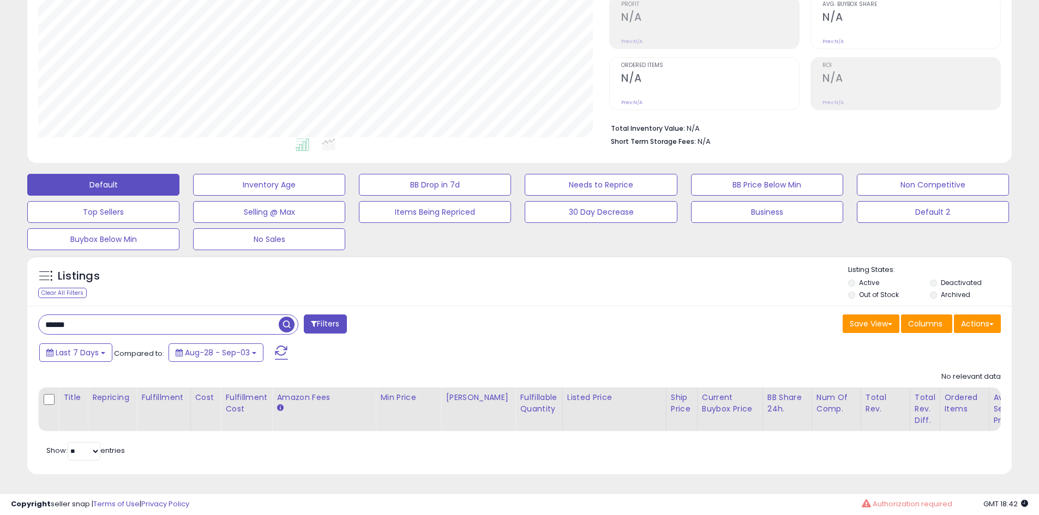 This screenshot has width=1039, height=515. I want to click on div: seller snap | |, so click(100, 504).